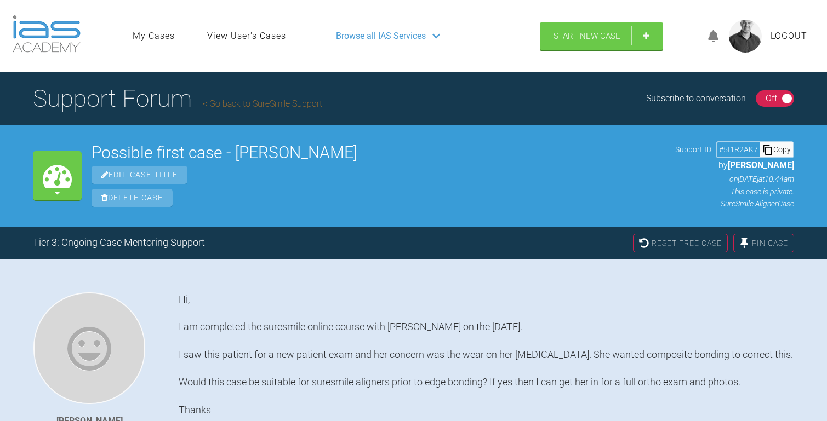 The height and width of the screenshot is (421, 827). Describe the element at coordinates (132, 198) in the screenshot. I see `span: Delete Case` at that location.